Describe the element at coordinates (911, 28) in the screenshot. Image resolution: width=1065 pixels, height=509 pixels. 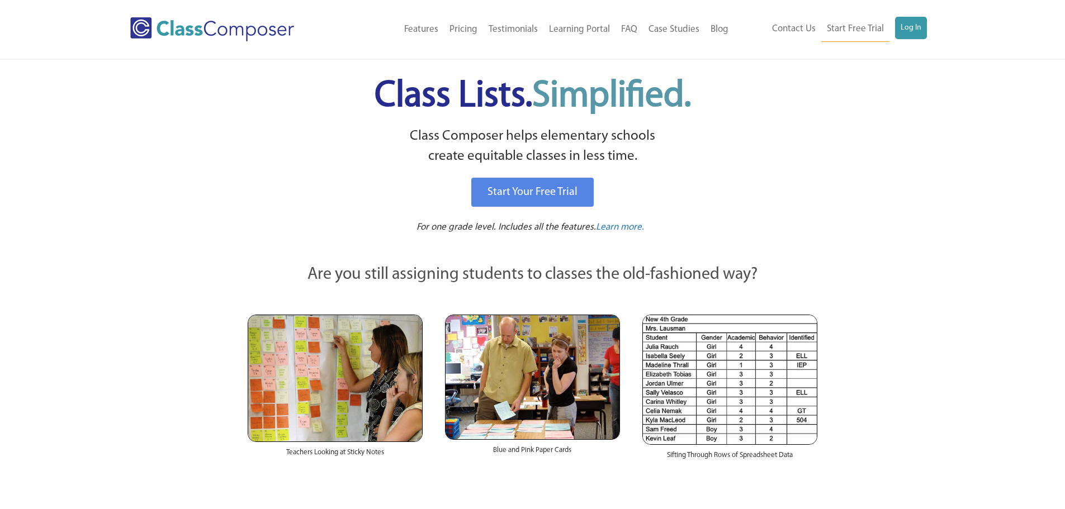
I see `a: Log In` at that location.